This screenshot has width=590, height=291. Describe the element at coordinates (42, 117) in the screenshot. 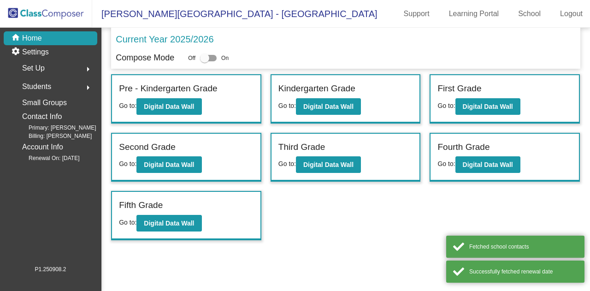

I see `p: Contact Info` at that location.